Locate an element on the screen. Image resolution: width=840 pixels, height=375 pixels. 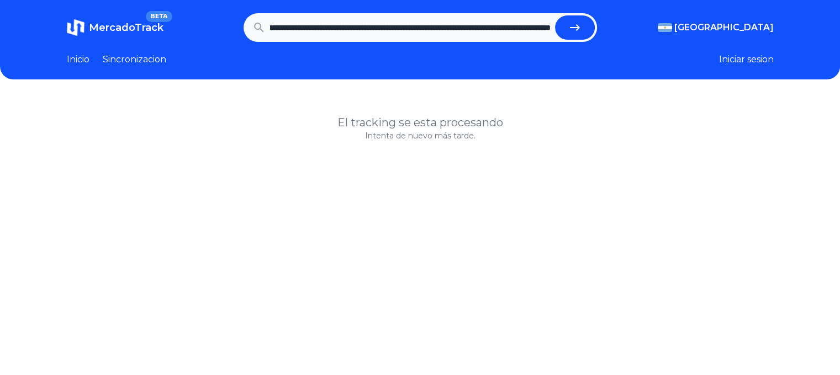
a: Inicio is located at coordinates (78, 60).